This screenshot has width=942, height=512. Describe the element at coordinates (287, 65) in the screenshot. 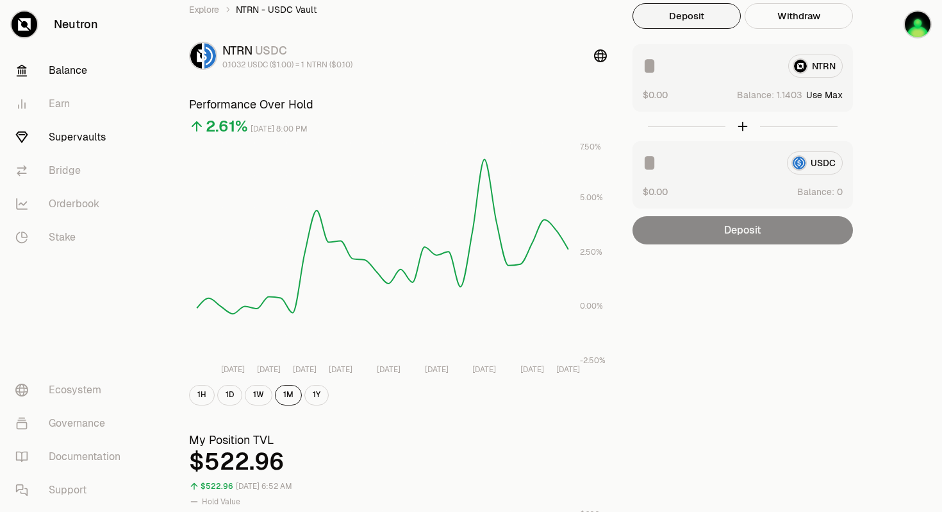

I see `div: 0.1032 USDC ($1.00) = 1 NTRN ($0.10)` at that location.